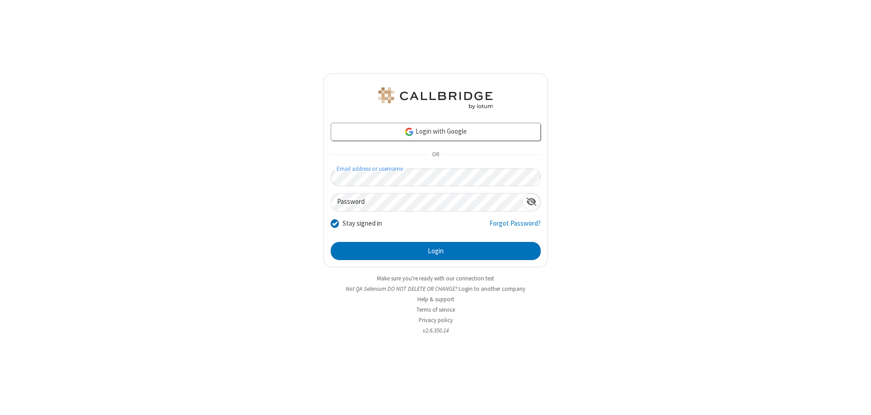 The height and width of the screenshot is (415, 871). Describe the element at coordinates (362, 224) in the screenshot. I see `label: Stay signed in` at that location.